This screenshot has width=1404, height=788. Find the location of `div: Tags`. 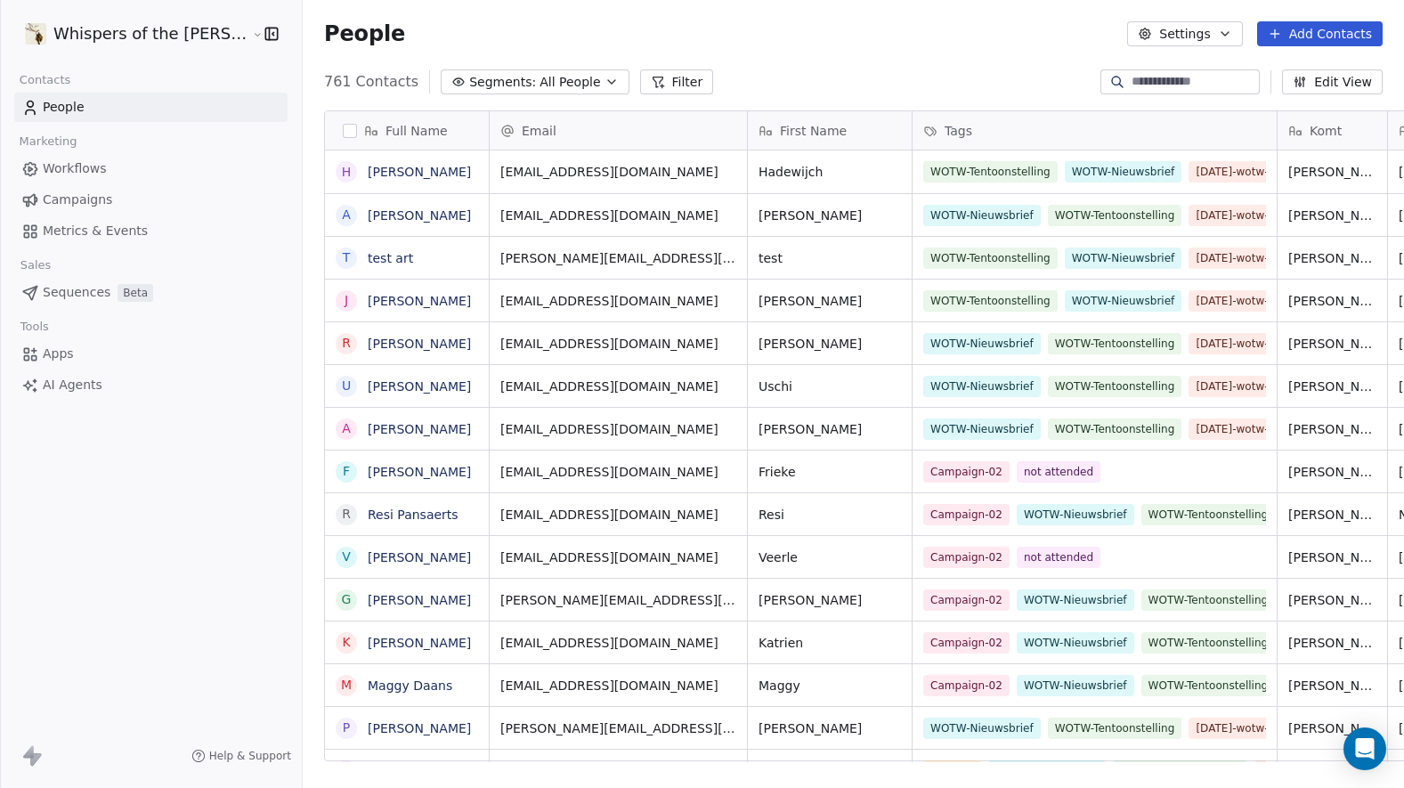

div: Tags is located at coordinates (1094, 130).